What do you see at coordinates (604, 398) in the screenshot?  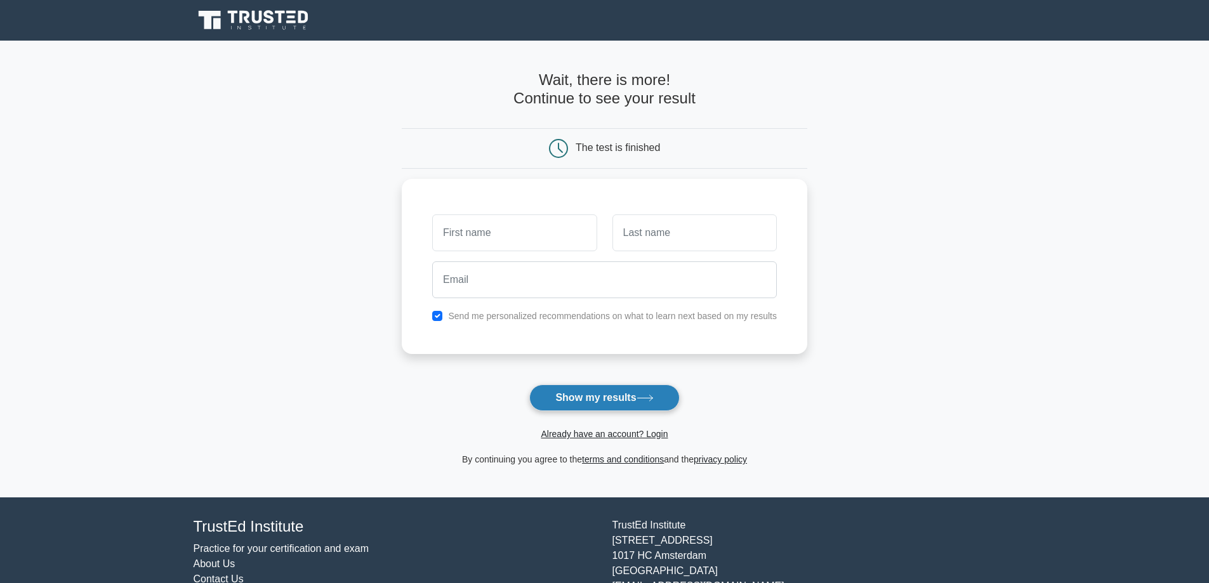 I see `button: Show my results` at bounding box center [604, 398].